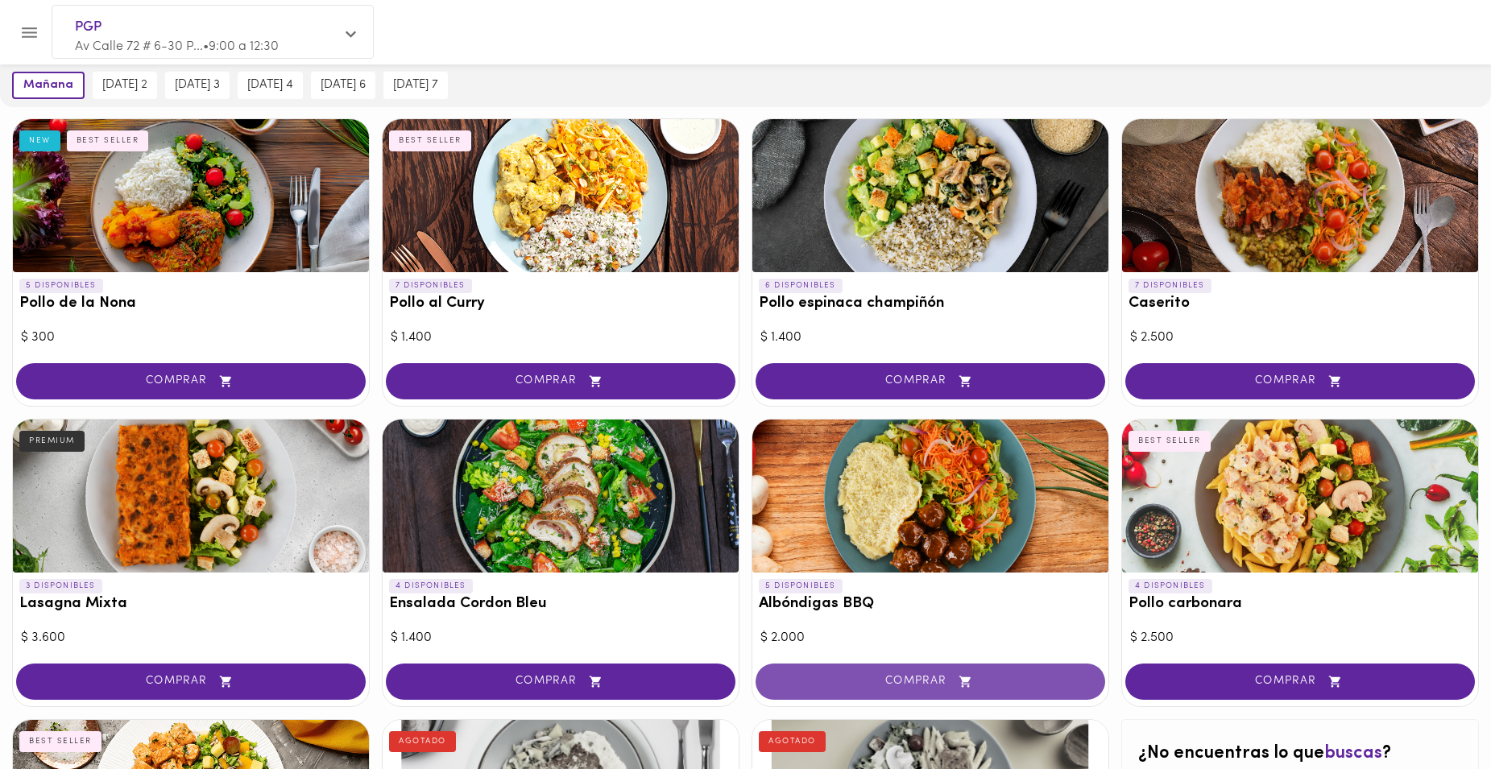  I want to click on div: NEW, so click(39, 141).